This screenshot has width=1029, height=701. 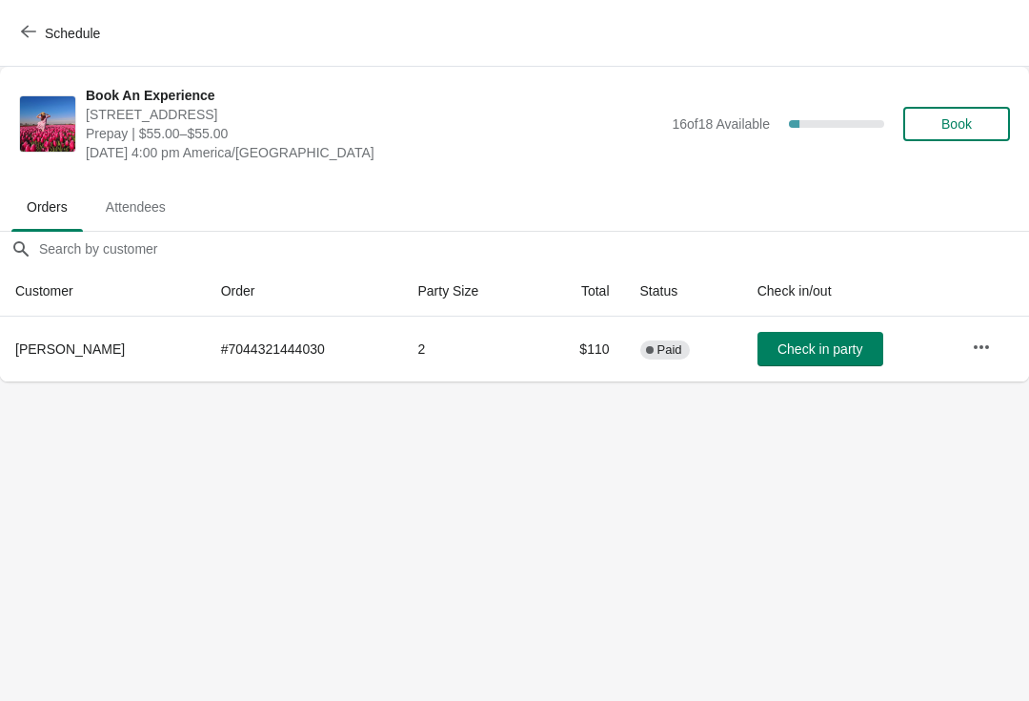 What do you see at coordinates (48, 124) in the screenshot?
I see `img: Book An Experience` at bounding box center [48, 124].